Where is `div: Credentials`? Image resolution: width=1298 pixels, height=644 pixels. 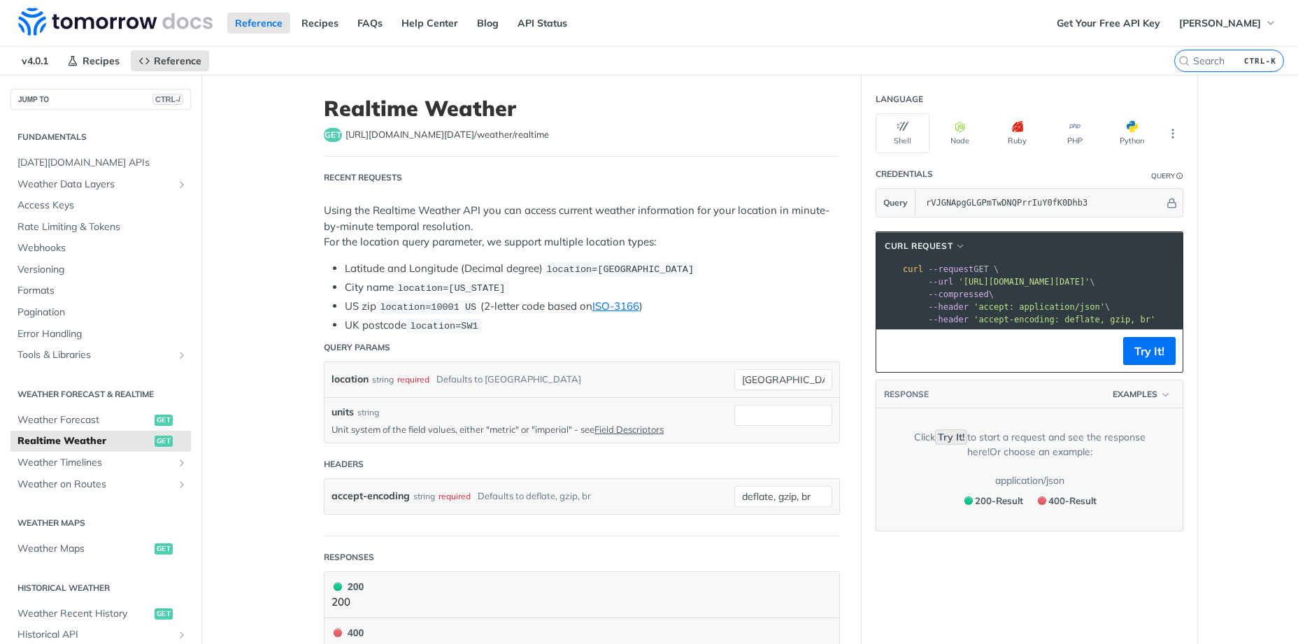
div: Credentials is located at coordinates (904, 174).